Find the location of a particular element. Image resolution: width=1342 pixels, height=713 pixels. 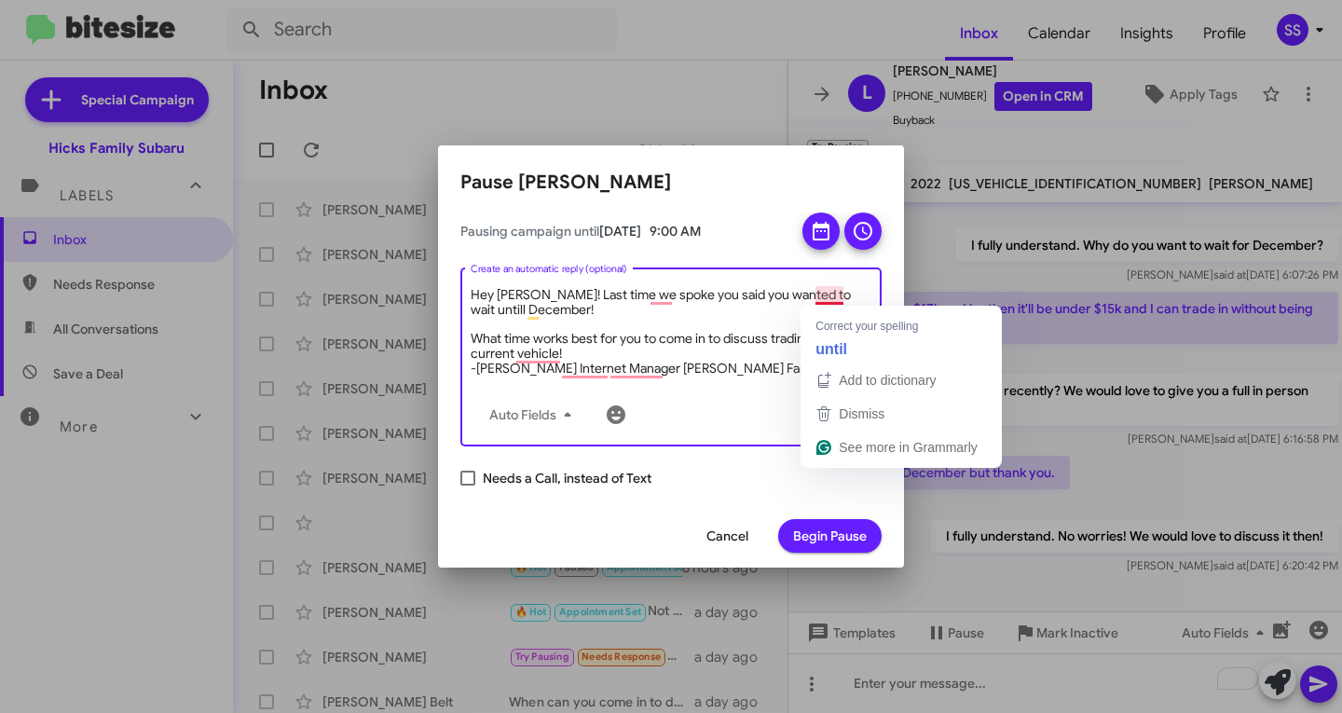

button: Auto Fields is located at coordinates (534, 415).